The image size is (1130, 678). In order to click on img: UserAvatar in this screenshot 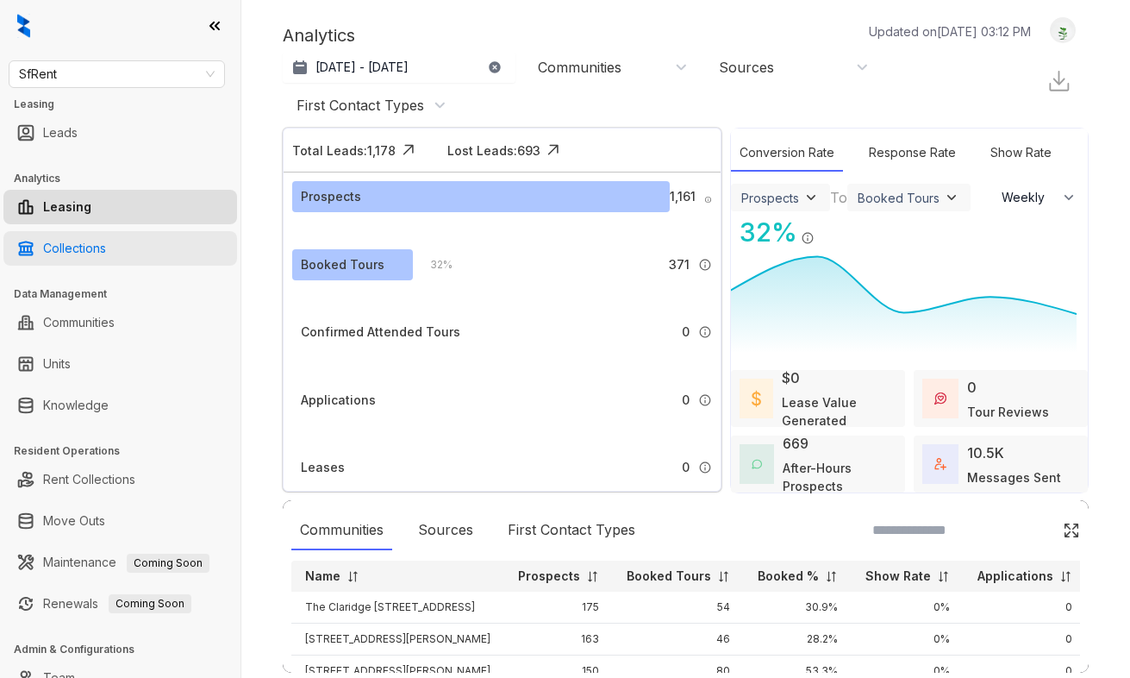, I will do `click(1063, 30)`.